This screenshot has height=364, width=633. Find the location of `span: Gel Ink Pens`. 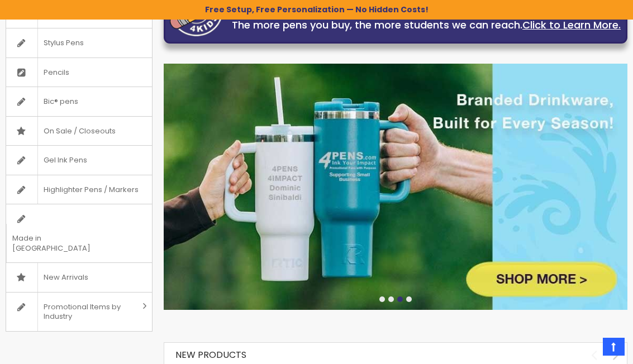

span: Gel Ink Pens is located at coordinates (65, 160).